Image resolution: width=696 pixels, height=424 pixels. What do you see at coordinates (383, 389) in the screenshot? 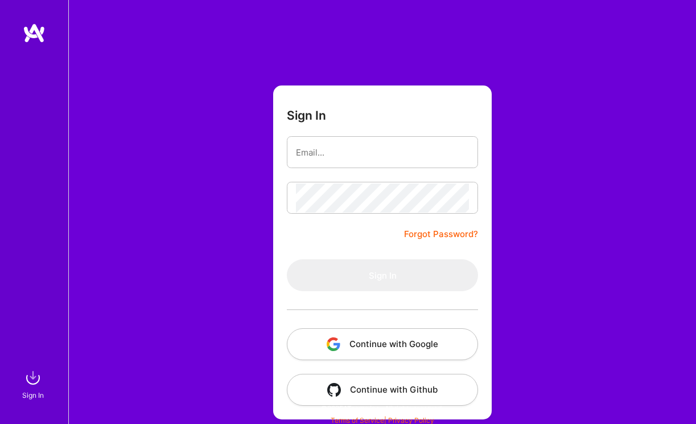
I see `button: Continue with Github` at bounding box center [383, 389].